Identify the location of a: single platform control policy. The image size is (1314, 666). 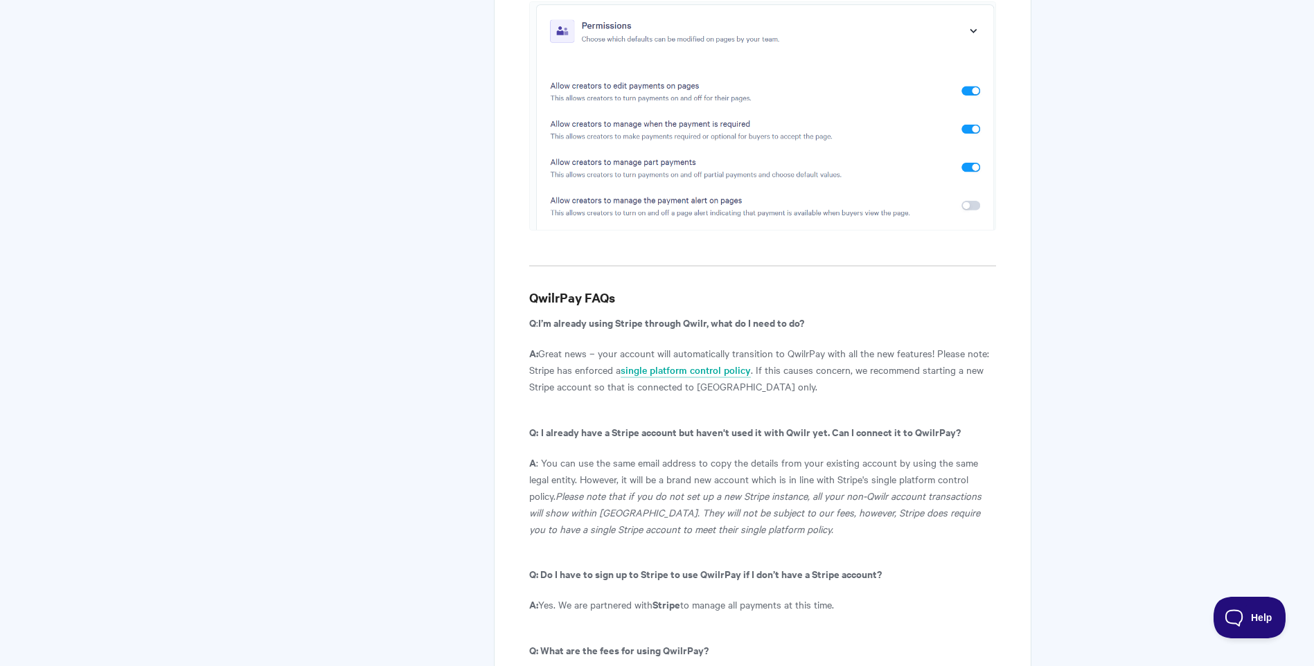
(686, 371).